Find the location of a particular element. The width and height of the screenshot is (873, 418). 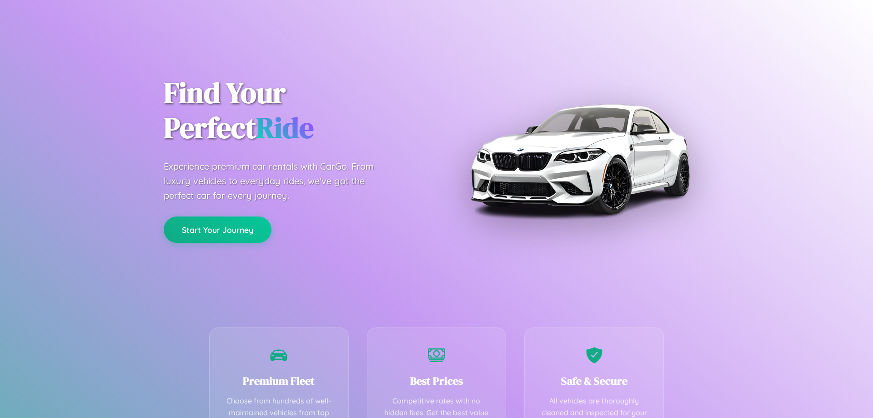

h3: Premium Fleet is located at coordinates (279, 381).